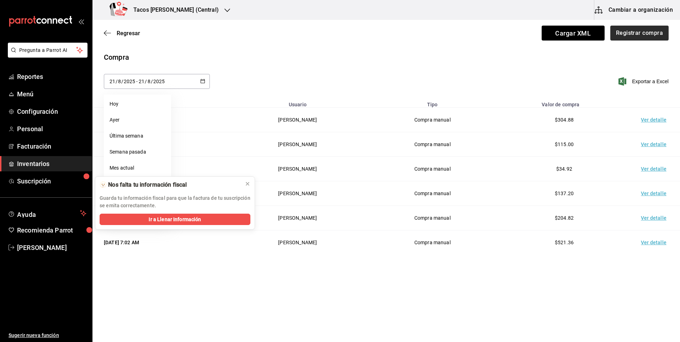  Describe the element at coordinates (160, 102) in the screenshot. I see `th: Fecha y hora` at that location.